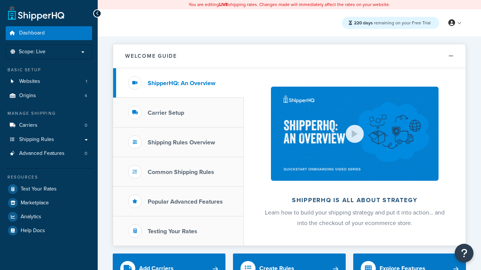 This screenshot has width=481, height=270. I want to click on h3: Common Shipping Rules, so click(181, 172).